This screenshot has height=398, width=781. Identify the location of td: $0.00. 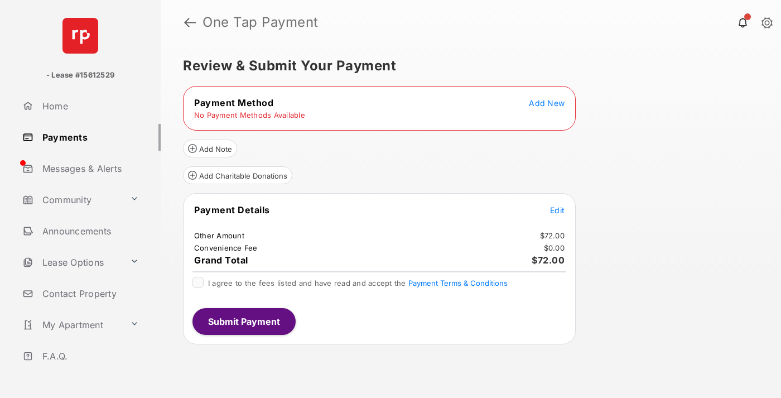
(554, 248).